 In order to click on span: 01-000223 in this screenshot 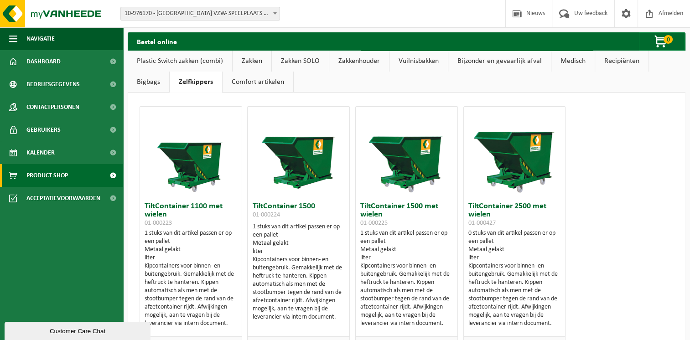, I will do `click(158, 223)`.